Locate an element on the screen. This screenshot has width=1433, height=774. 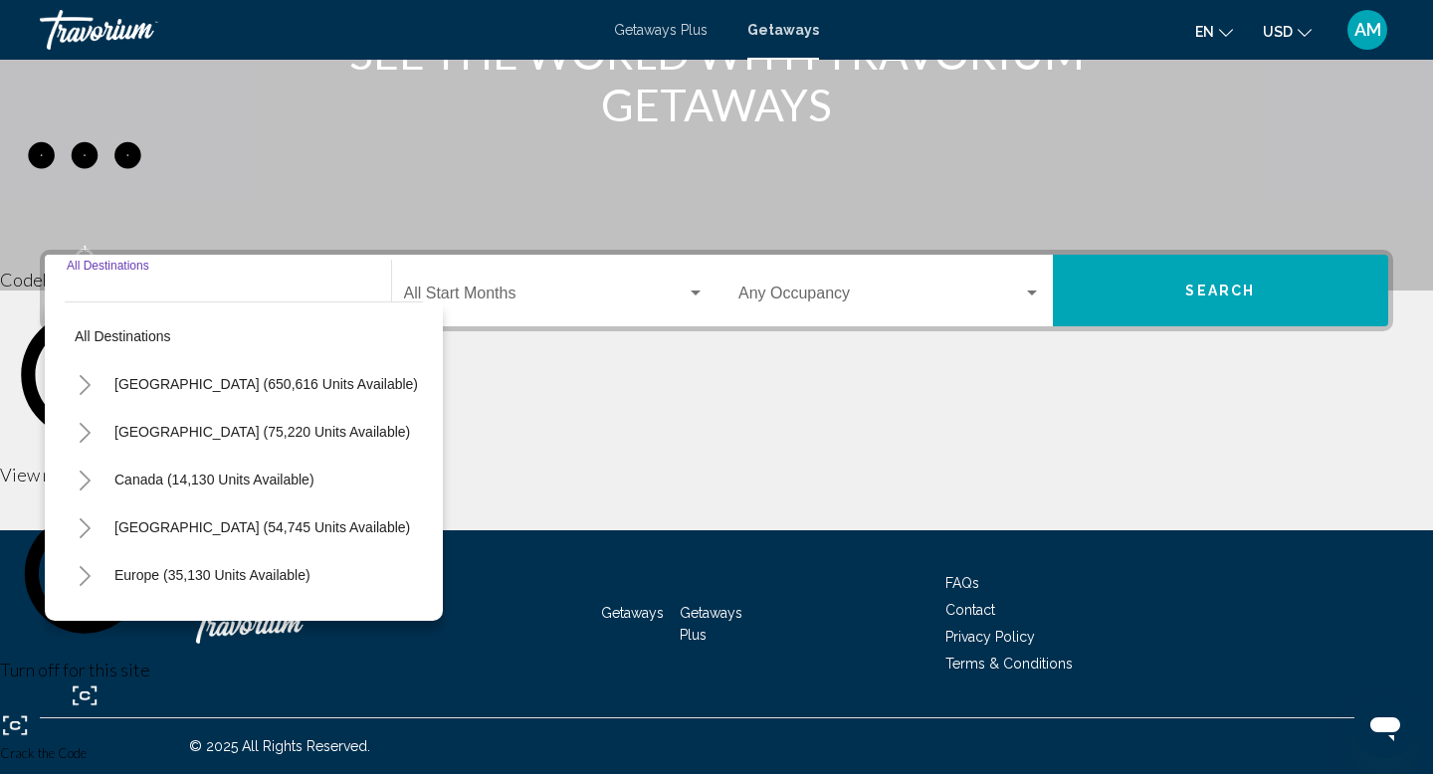
span: Contact is located at coordinates (970, 610).